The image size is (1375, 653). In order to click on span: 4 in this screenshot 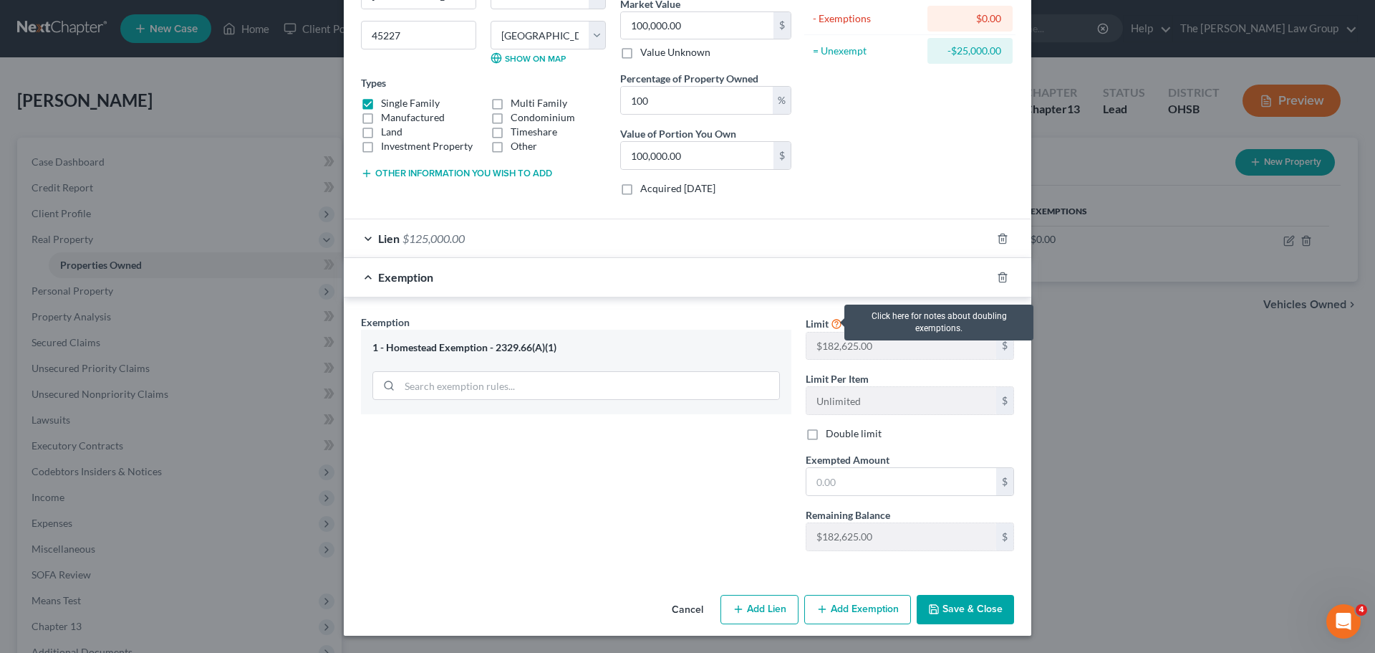, I will do `click(1362, 610)`.